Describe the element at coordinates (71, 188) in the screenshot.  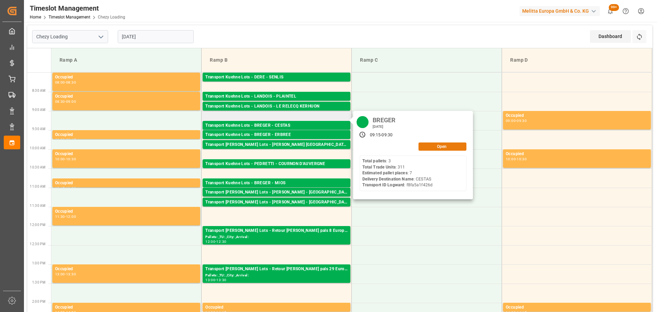
I see `div: 11:00` at that location.